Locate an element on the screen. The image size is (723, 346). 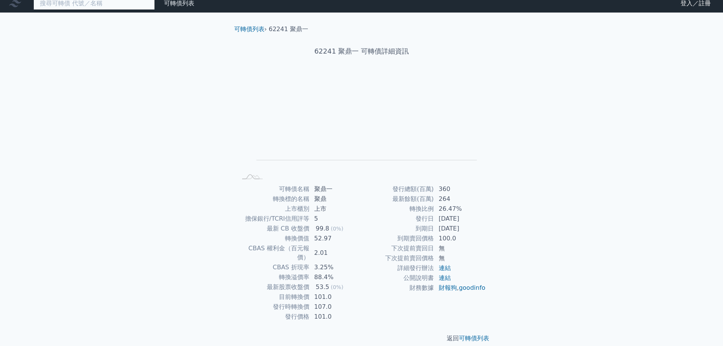
div: 53.5 is located at coordinates (323, 287).